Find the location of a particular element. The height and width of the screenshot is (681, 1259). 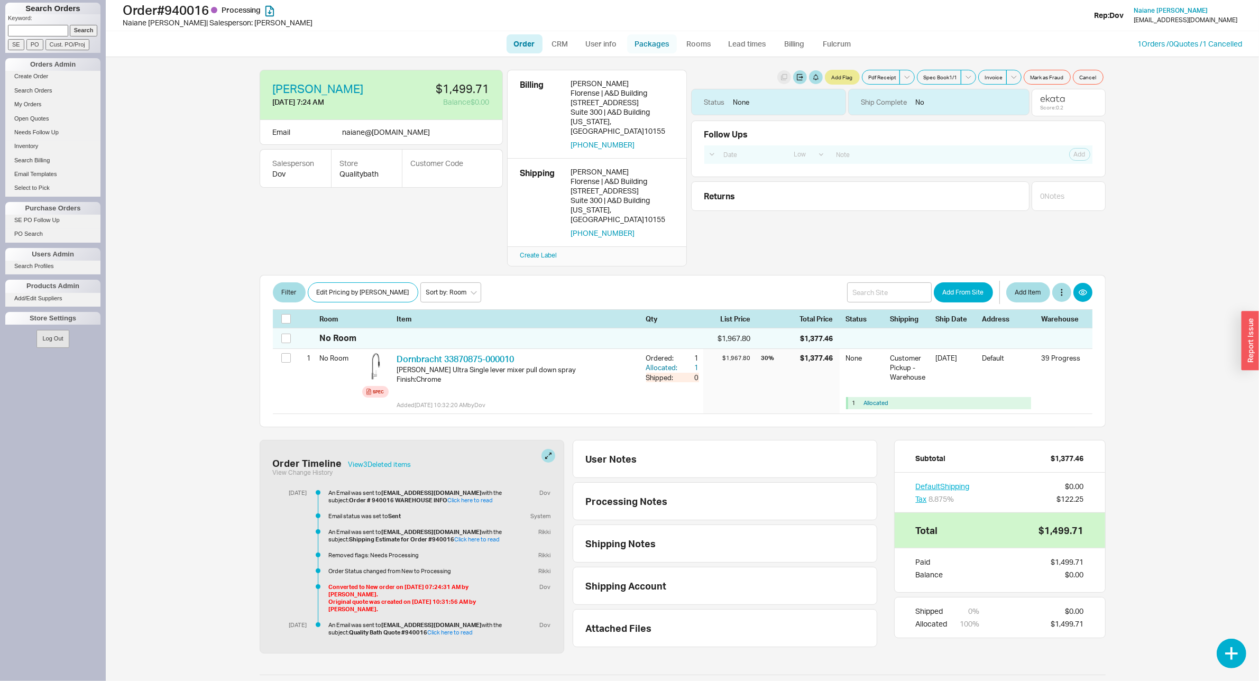

div: $1,499.71 is located at coordinates (439, 89).